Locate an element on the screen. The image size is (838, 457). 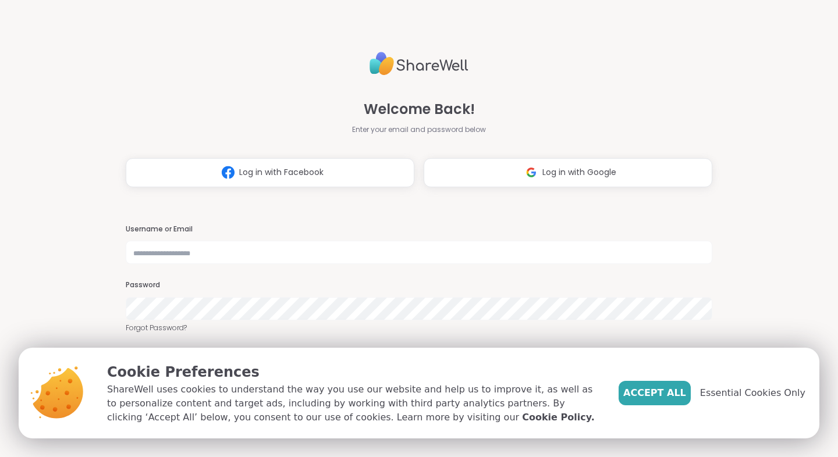
span: Accept All is located at coordinates (655, 393).